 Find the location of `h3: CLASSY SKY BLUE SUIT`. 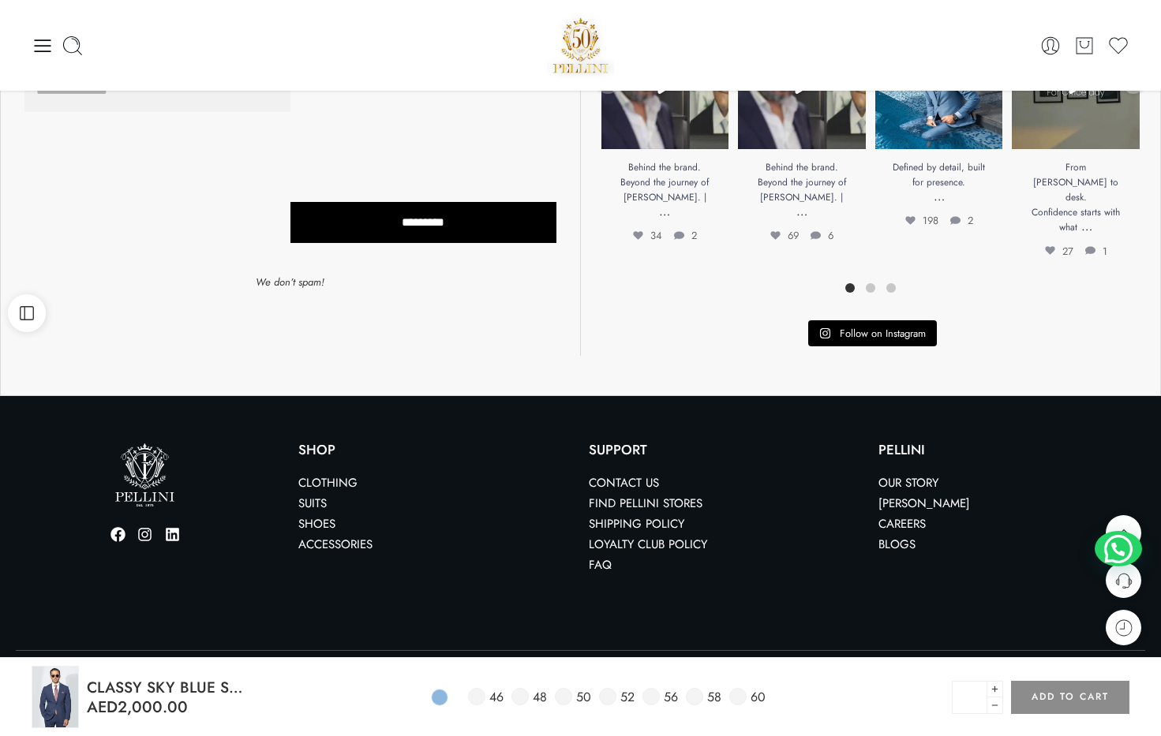

h3: CLASSY SKY BLUE SUIT is located at coordinates (166, 687).